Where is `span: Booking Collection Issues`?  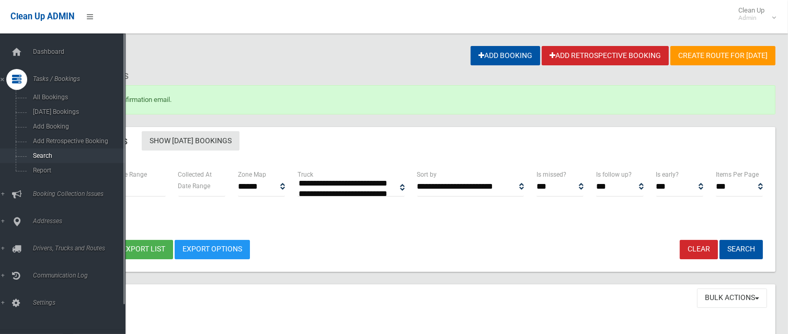 span: Booking Collection Issues is located at coordinates (82, 194).